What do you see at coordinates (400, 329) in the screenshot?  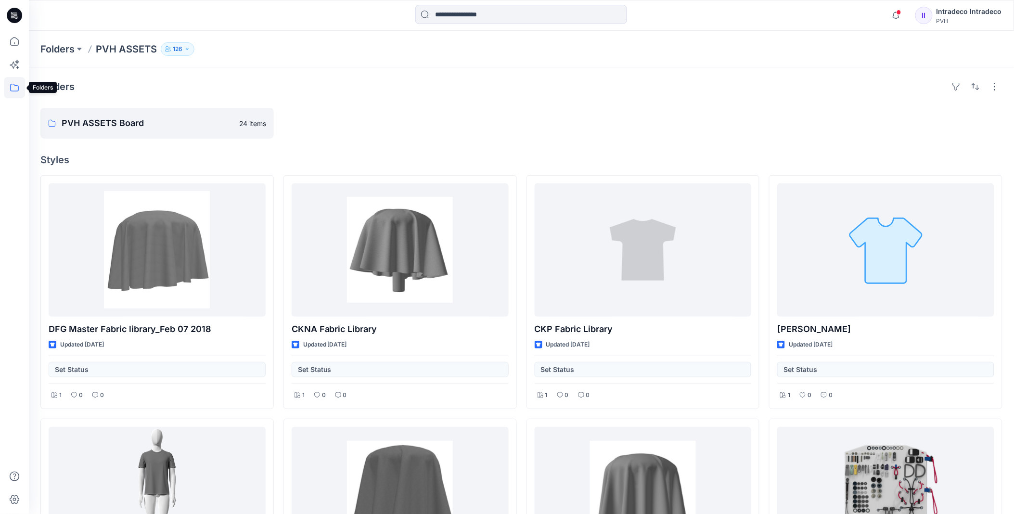 I see `p: CKNA Fabric Library` at bounding box center [400, 329].